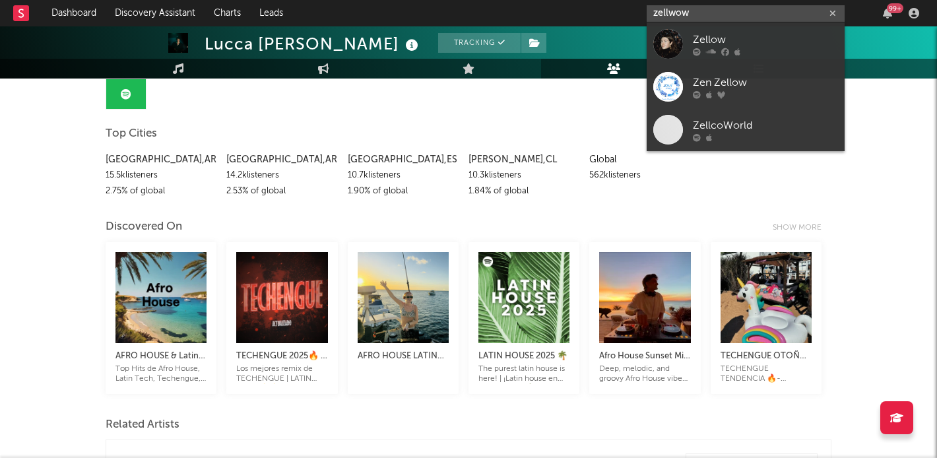 The image size is (937, 458). What do you see at coordinates (403, 191) in the screenshot?
I see `div: 1.90 % of global` at bounding box center [403, 191].